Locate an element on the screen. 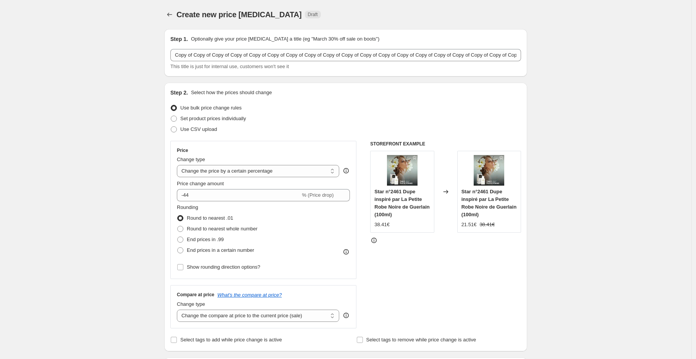 This screenshot has width=696, height=359. span: Draft is located at coordinates (313, 15).